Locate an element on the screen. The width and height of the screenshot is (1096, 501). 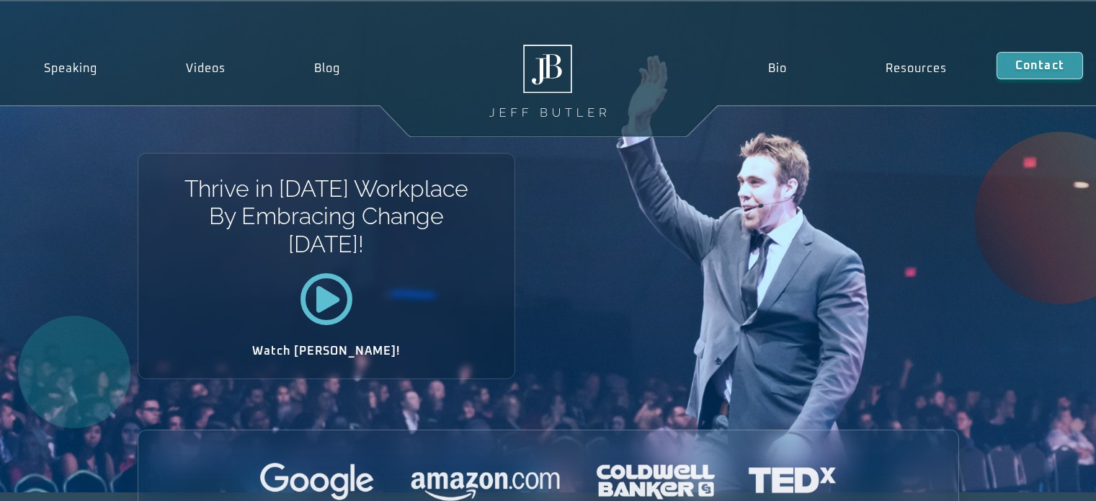
a: Bio is located at coordinates (778, 68).